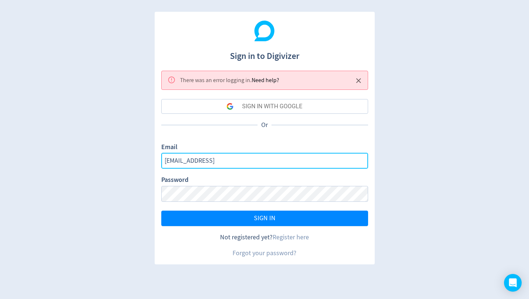 The width and height of the screenshot is (529, 299). I want to click on a: Register here, so click(291, 237).